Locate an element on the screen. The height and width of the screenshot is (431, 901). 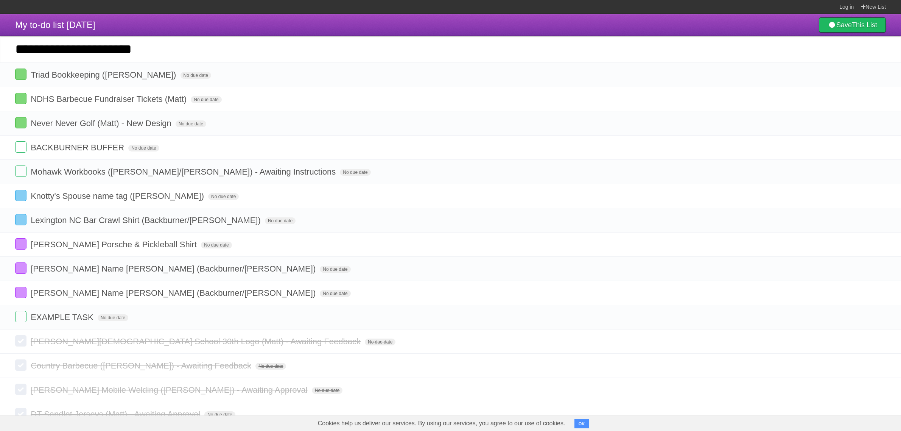
button: OK is located at coordinates (582, 424).